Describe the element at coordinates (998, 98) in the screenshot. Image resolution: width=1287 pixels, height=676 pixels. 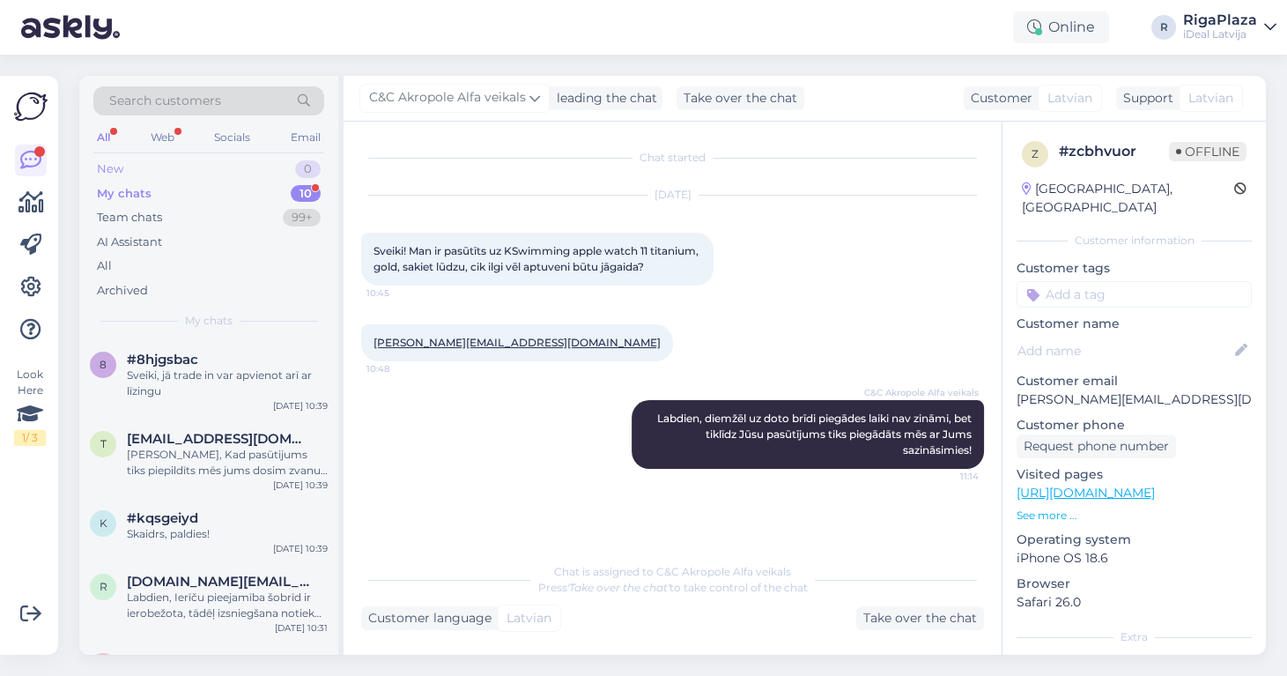
I see `div: Customer` at that location.